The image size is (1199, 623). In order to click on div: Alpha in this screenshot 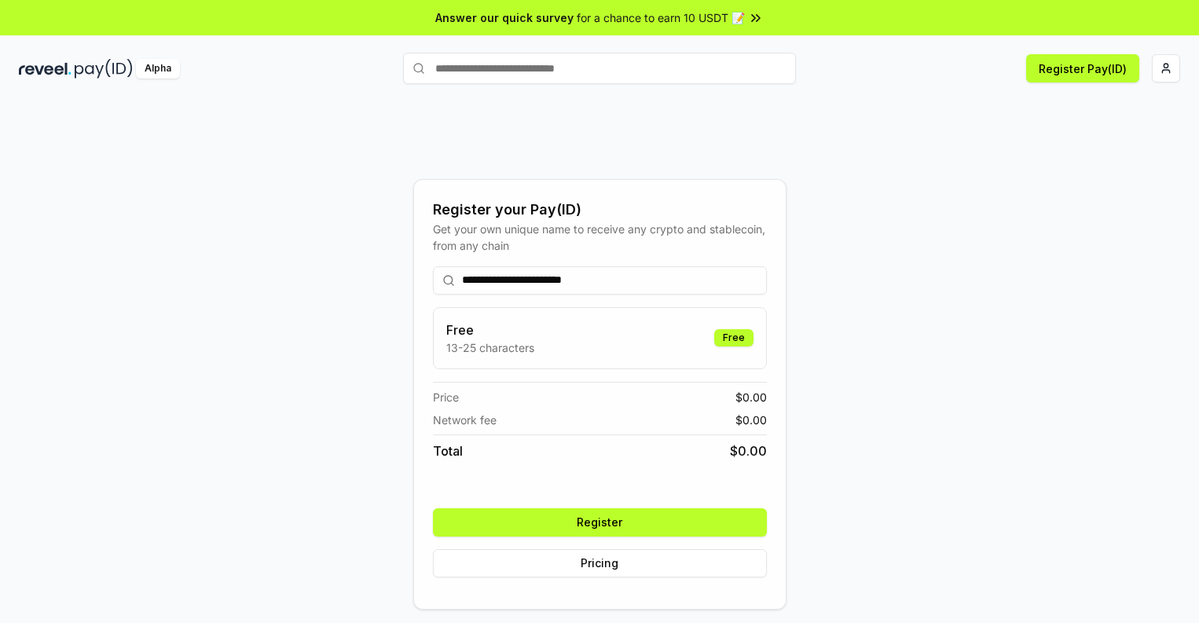, I will do `click(158, 68)`.